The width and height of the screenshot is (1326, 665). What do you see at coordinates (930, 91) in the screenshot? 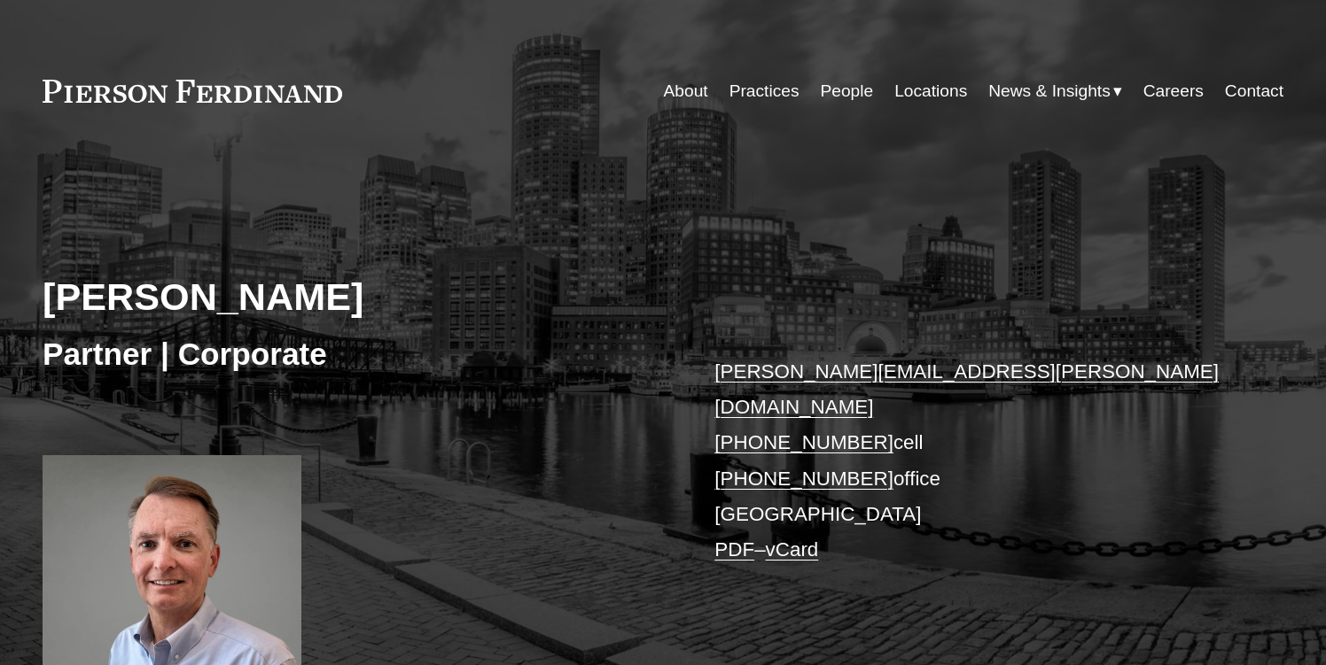
I see `a: Locations` at bounding box center [930, 91].